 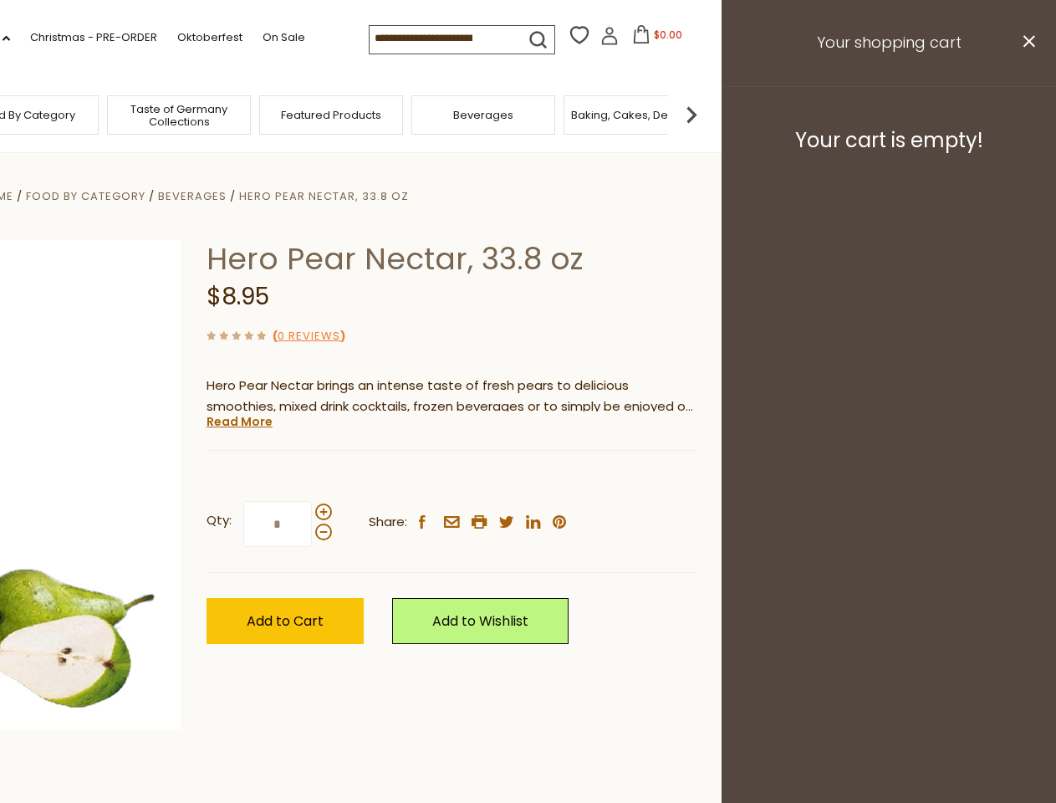 I want to click on a: 0 Reviews, so click(x=309, y=336).